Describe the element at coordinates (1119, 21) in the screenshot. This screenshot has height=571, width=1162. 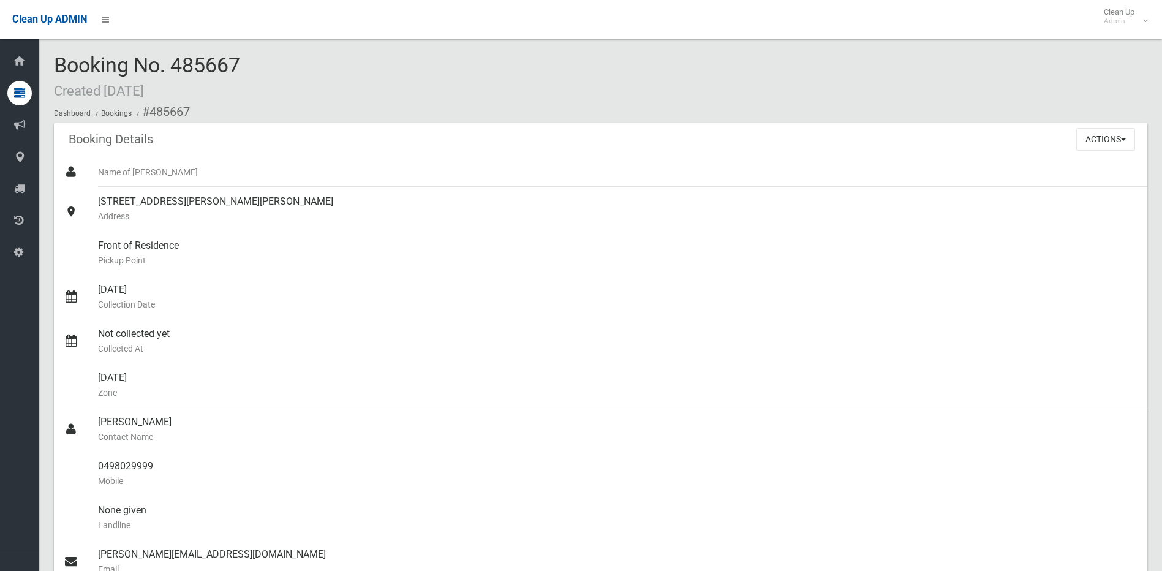
I see `small: Admin` at that location.